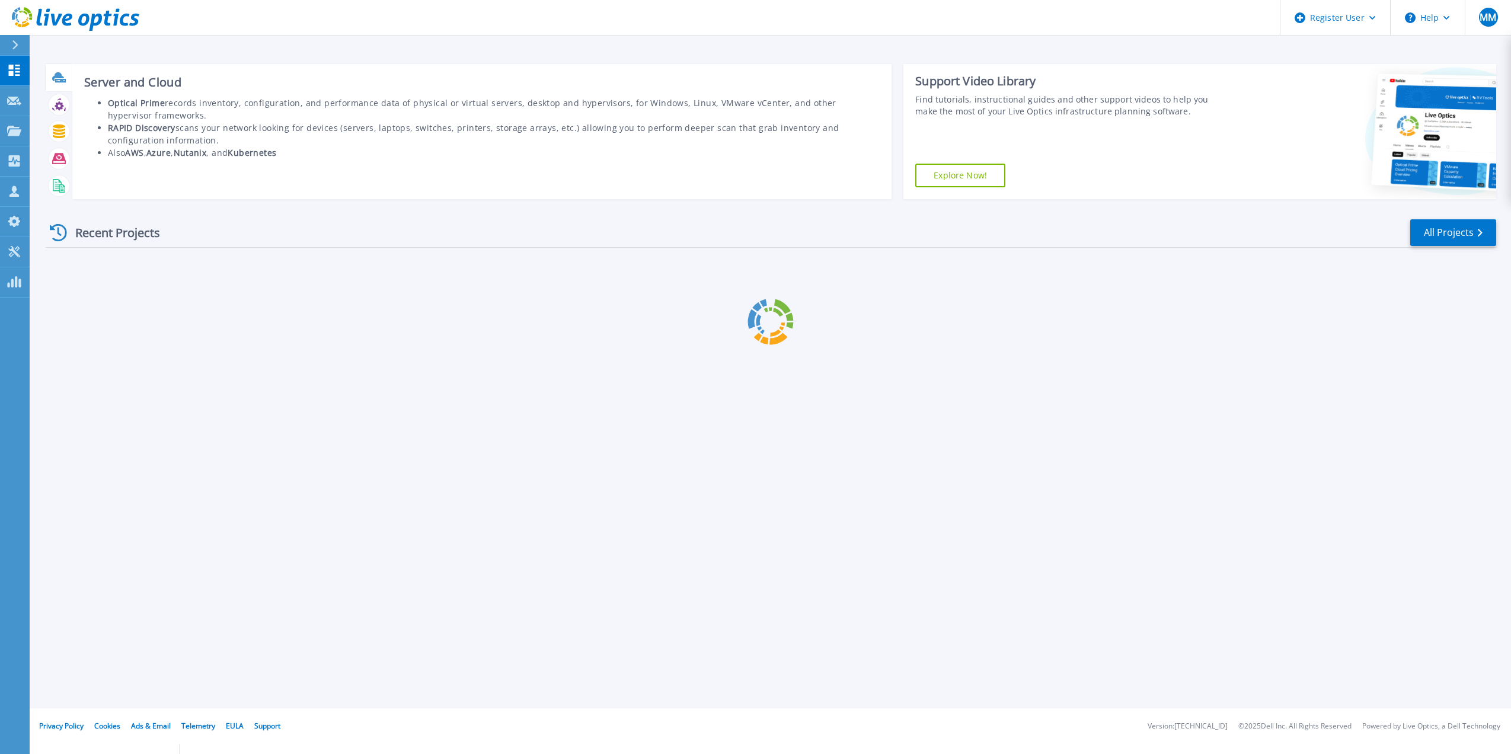 The image size is (1511, 754). What do you see at coordinates (235, 725) in the screenshot?
I see `a: EULA` at bounding box center [235, 725].